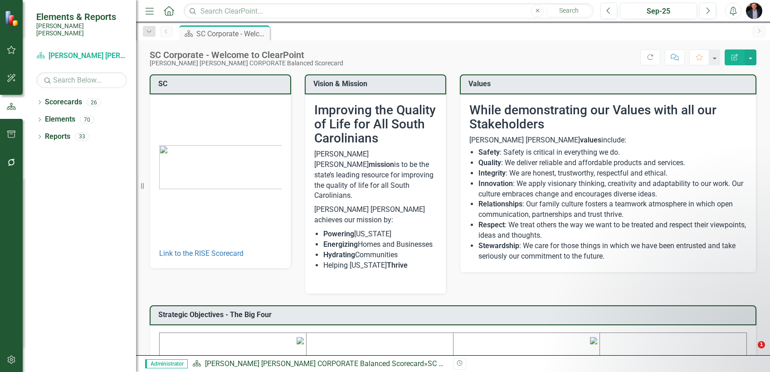 This screenshot has height=372, width=770. What do you see at coordinates (222, 84) in the screenshot?
I see `h3: SC` at bounding box center [222, 84].